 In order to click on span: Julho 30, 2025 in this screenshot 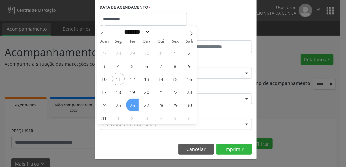, I will do `click(147, 53)`.